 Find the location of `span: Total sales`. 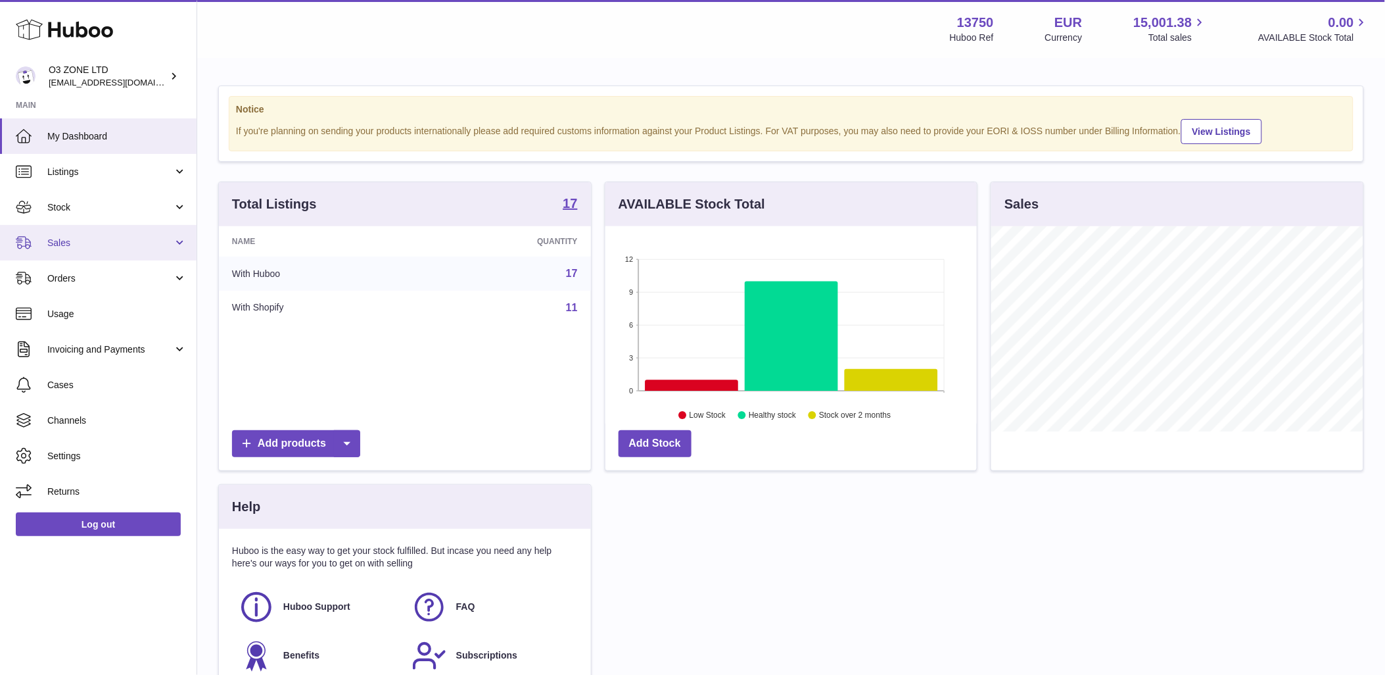

span: Total sales is located at coordinates (1178, 37).